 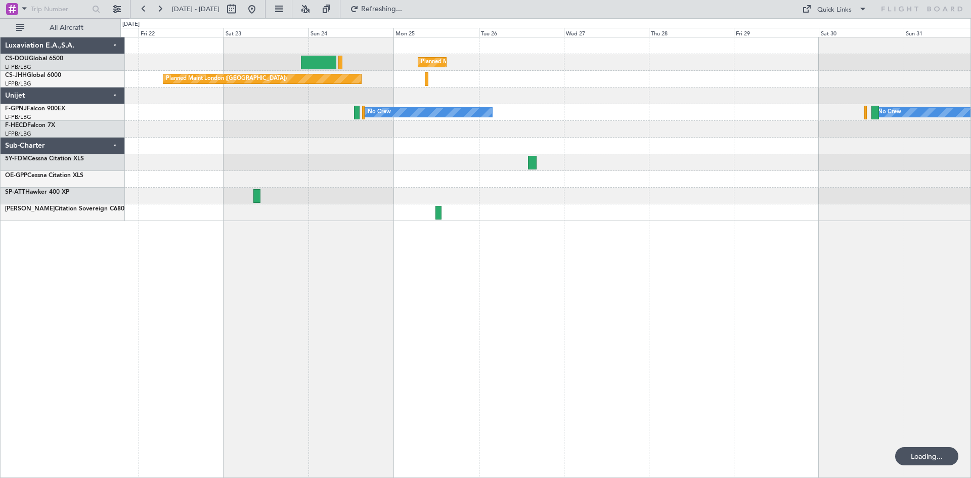 What do you see at coordinates (60, 9) in the screenshot?
I see `input: Trip Number` at bounding box center [60, 9].